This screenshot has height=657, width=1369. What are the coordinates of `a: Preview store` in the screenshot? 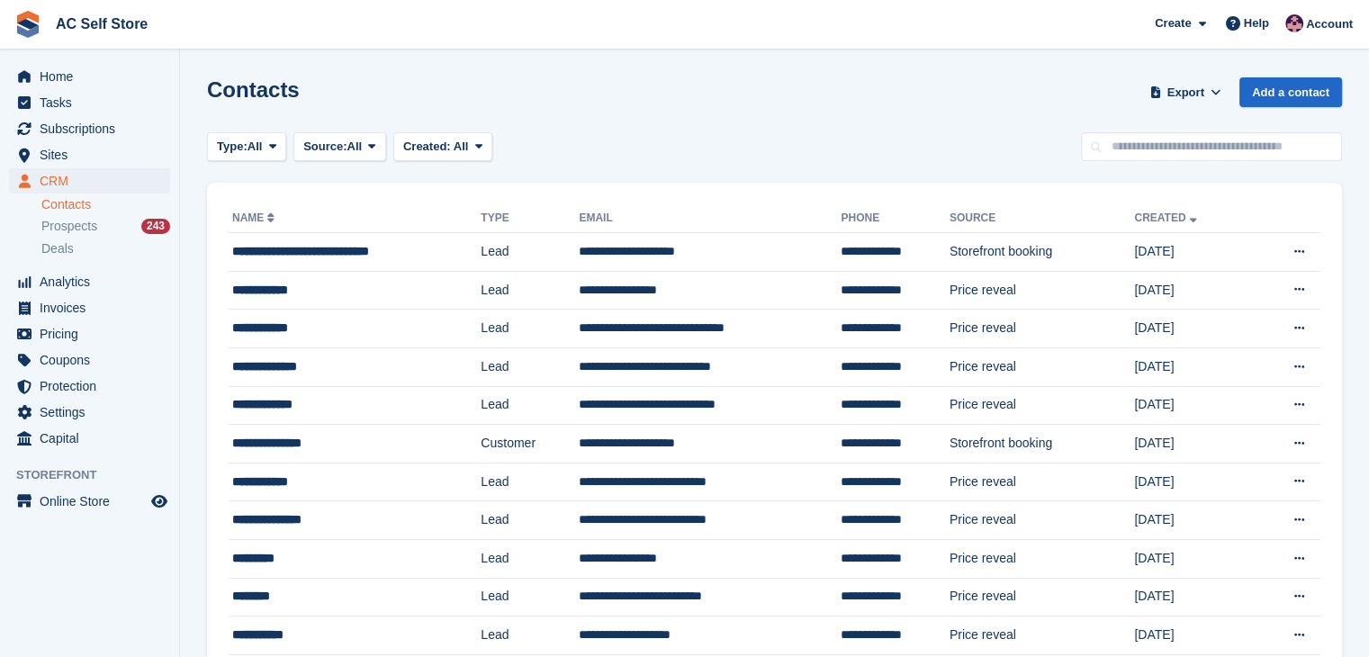 It's located at (159, 501).